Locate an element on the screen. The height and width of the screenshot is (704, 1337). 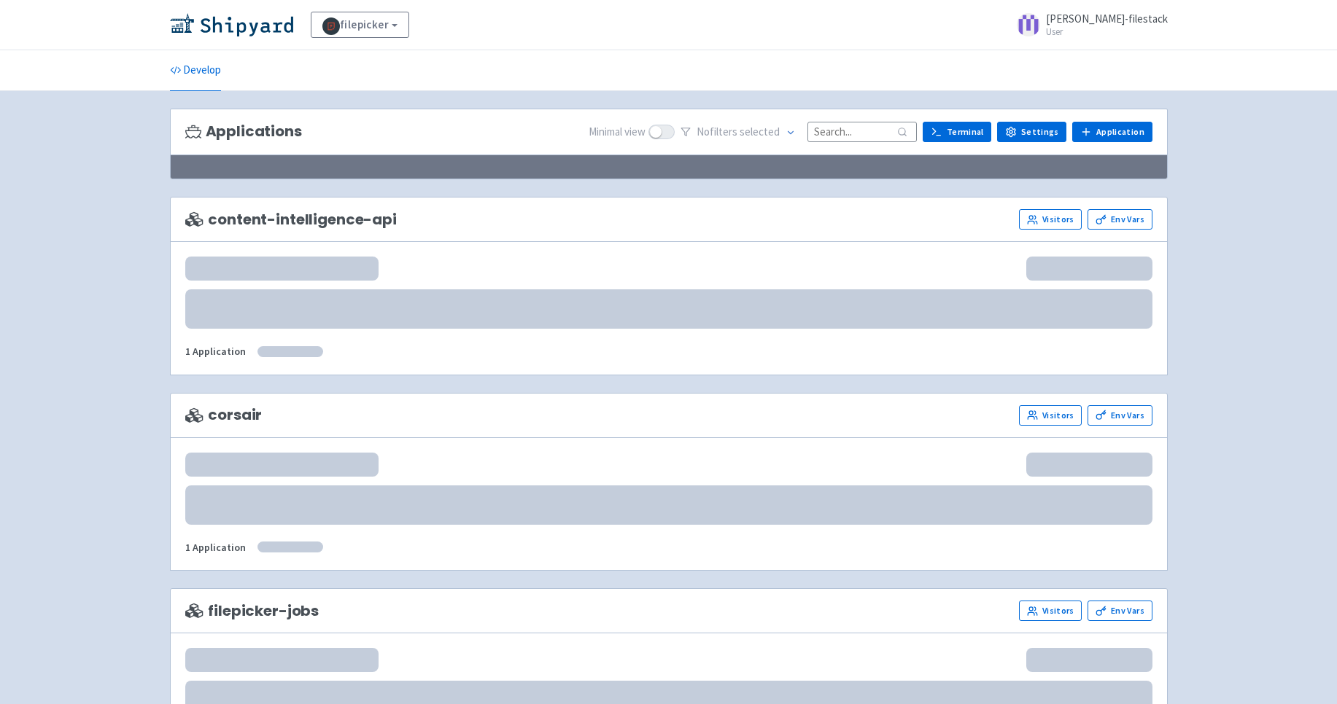
a: Terminal is located at coordinates (957, 132).